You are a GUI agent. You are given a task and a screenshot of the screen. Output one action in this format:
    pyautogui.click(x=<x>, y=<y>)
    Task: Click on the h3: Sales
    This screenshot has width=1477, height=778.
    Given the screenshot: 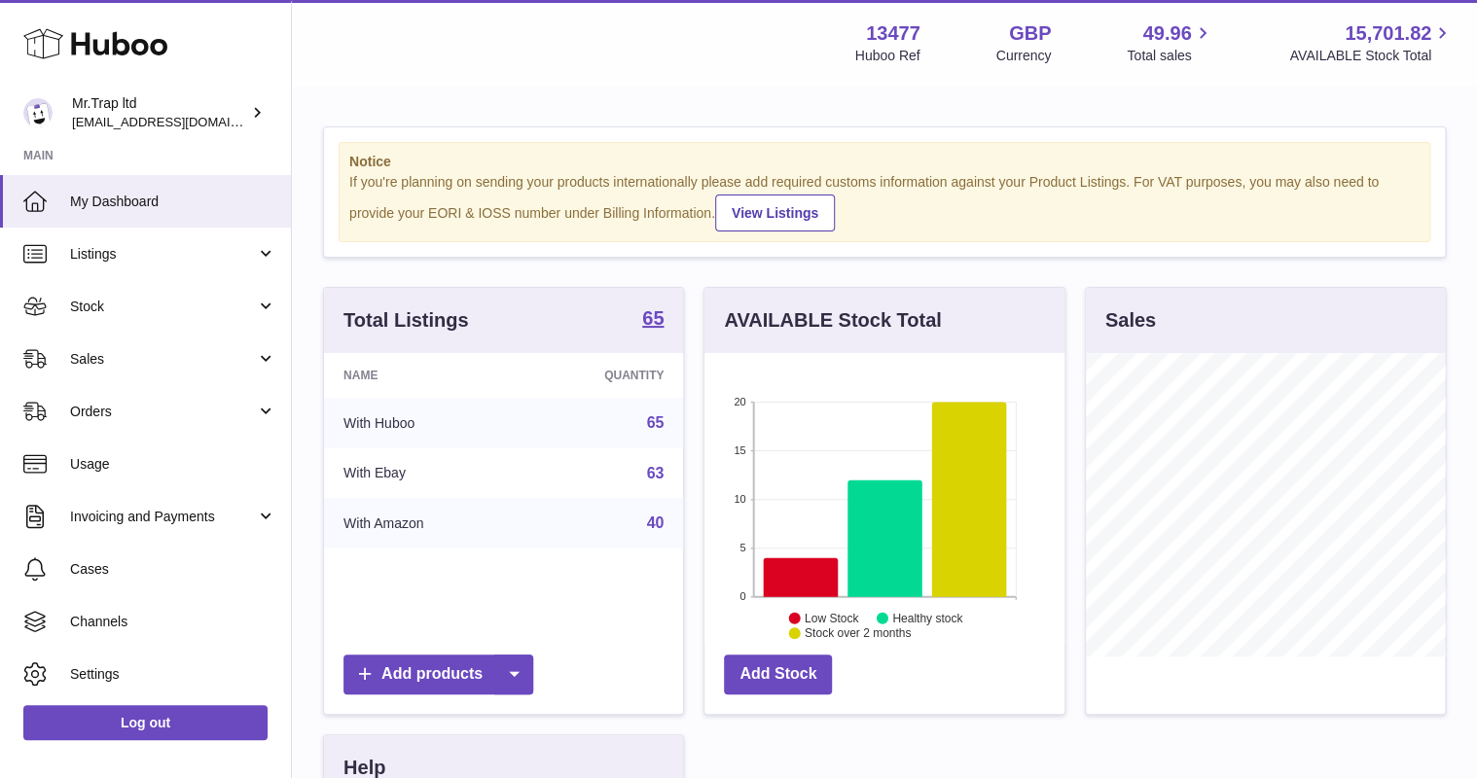 What is the action you would take?
    pyautogui.click(x=1131, y=320)
    